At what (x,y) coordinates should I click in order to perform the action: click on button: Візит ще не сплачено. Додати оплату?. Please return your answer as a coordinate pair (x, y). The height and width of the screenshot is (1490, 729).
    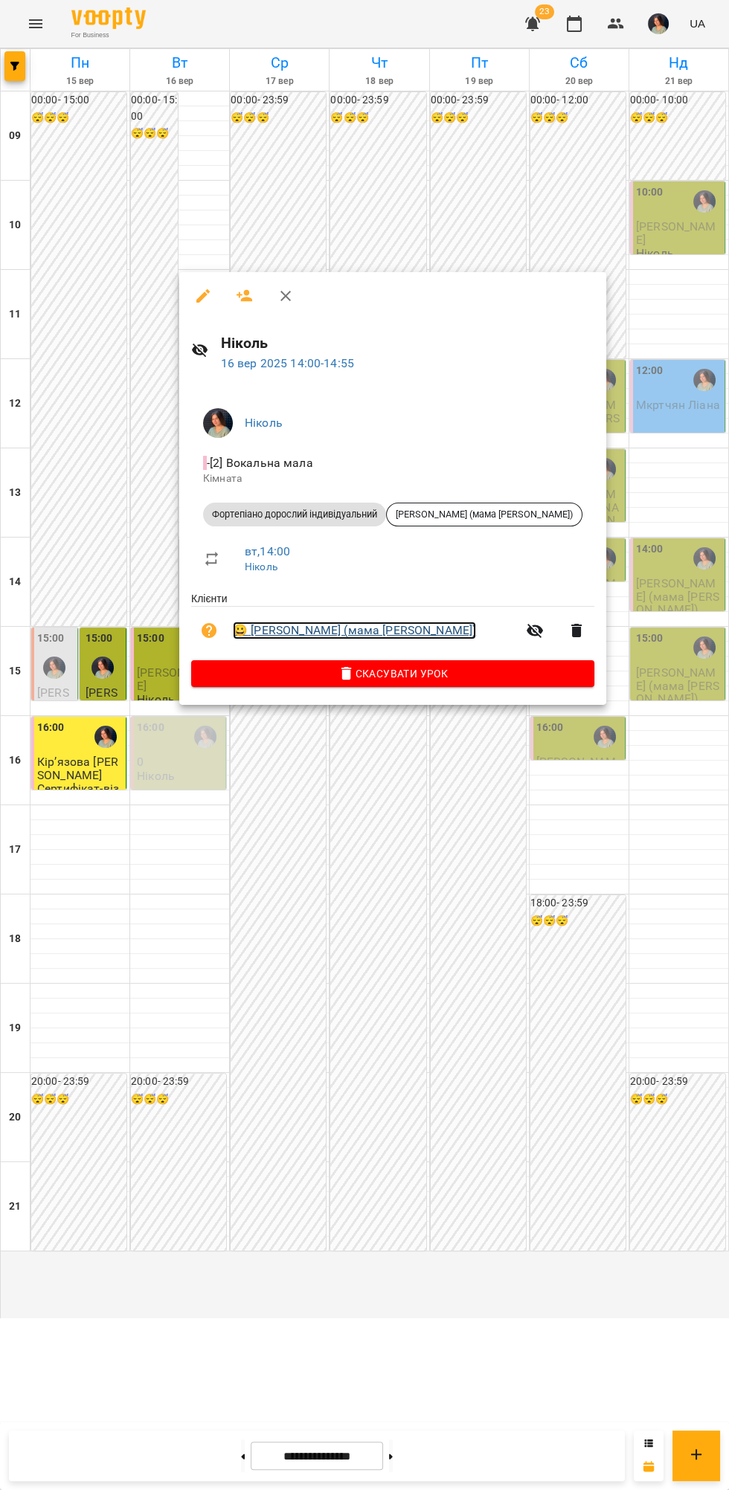
    Looking at the image, I should click on (209, 630).